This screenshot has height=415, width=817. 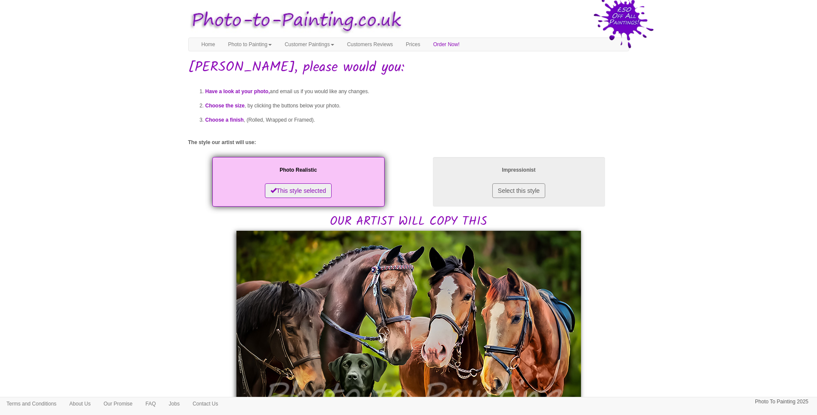 I want to click on a: Our Promise, so click(x=118, y=403).